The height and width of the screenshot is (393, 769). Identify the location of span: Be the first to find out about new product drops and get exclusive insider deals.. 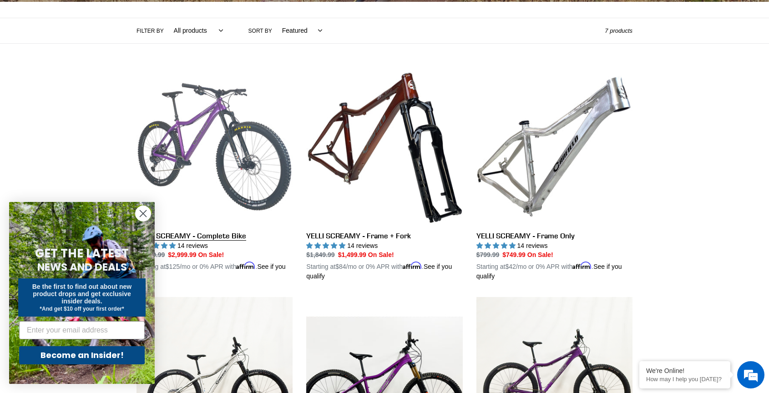
(82, 294).